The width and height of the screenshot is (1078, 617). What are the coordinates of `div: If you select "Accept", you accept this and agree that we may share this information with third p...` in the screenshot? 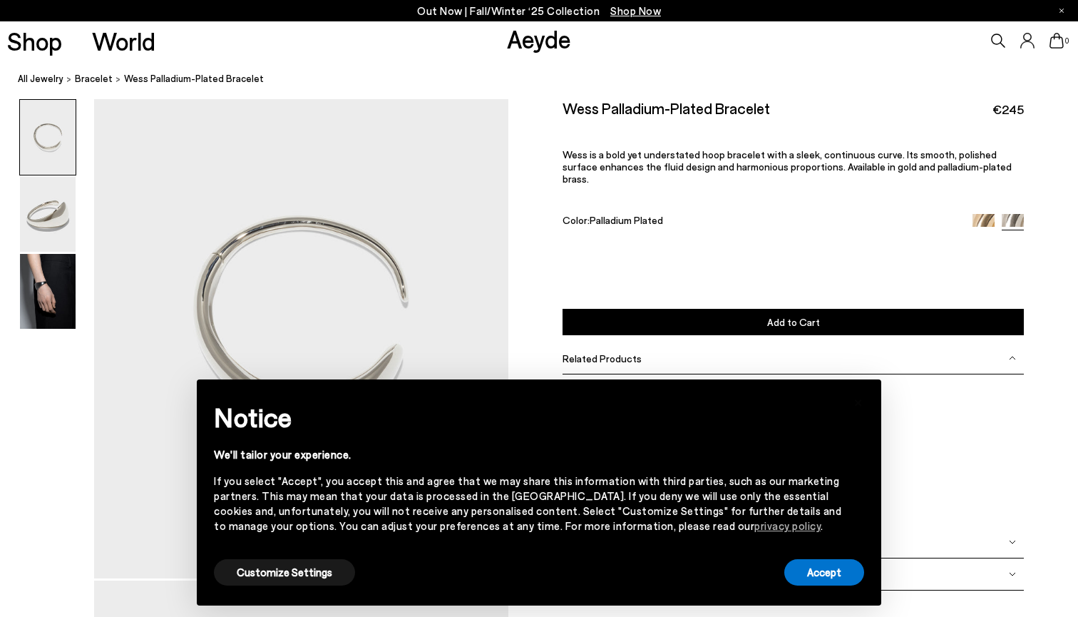 It's located at (527, 503).